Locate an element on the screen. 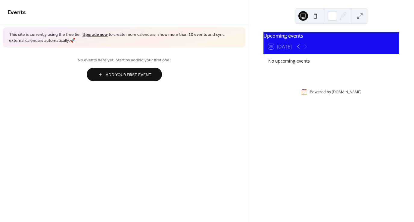 This screenshot has height=222, width=414. span: No events here yet. Start by adding your first one! is located at coordinates (124, 60).